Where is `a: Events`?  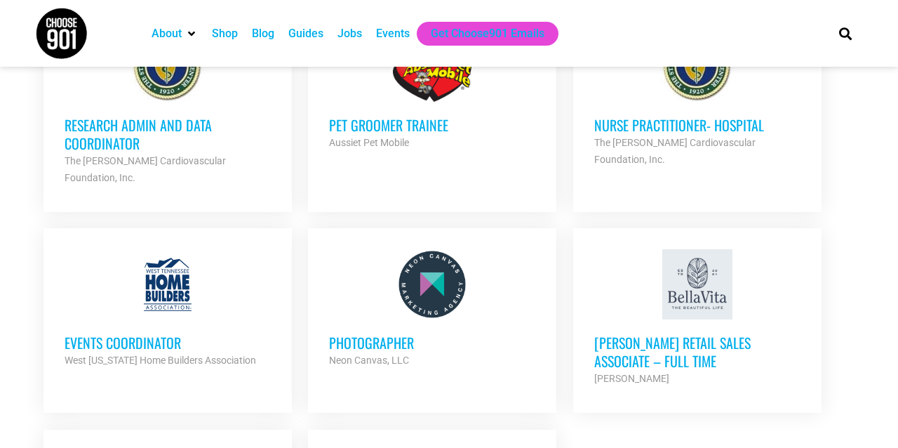 a: Events is located at coordinates (393, 34).